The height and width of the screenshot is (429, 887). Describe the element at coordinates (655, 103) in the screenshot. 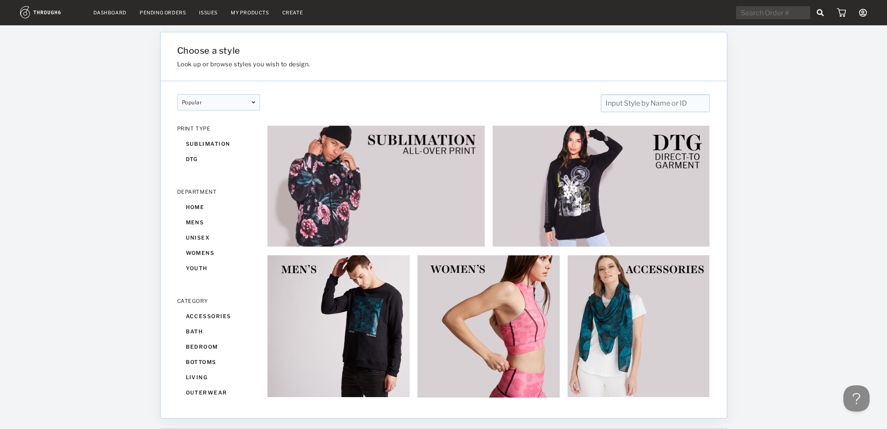

I see `input: Input Style by Name or ID` at that location.